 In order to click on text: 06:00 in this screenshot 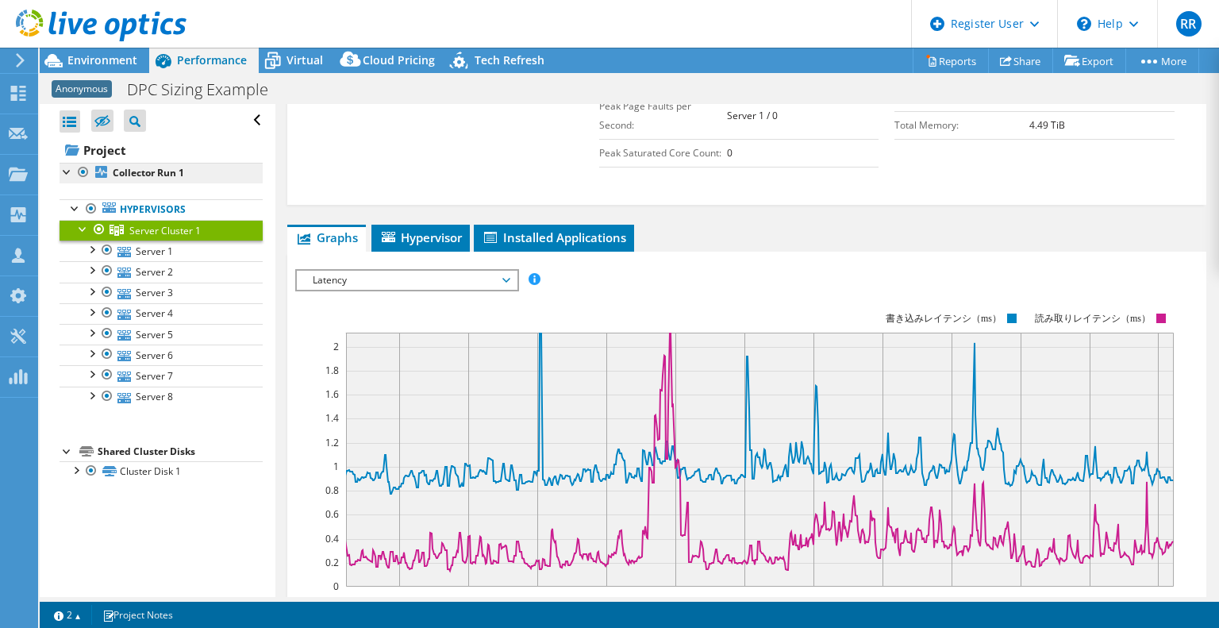, I will do `click(951, 601)`.